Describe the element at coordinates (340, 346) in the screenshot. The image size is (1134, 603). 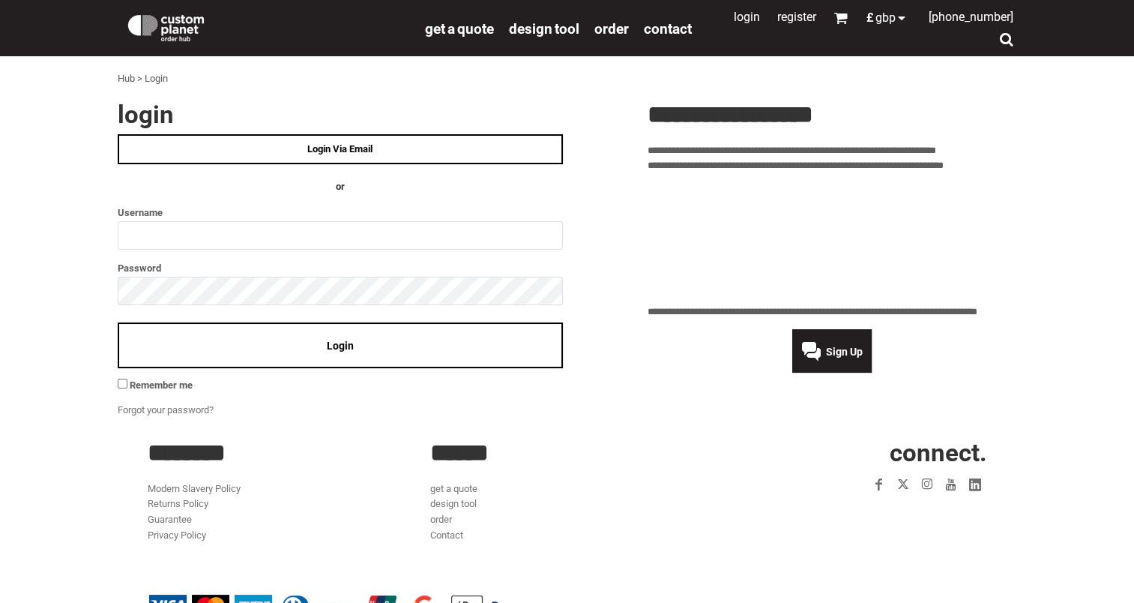
I see `span: Login` at that location.